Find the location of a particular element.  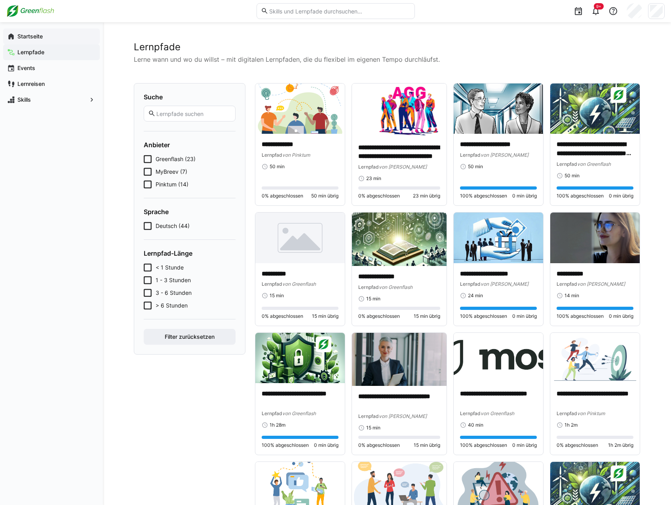

button: Filter zurücksetzen is located at coordinates (190, 337).